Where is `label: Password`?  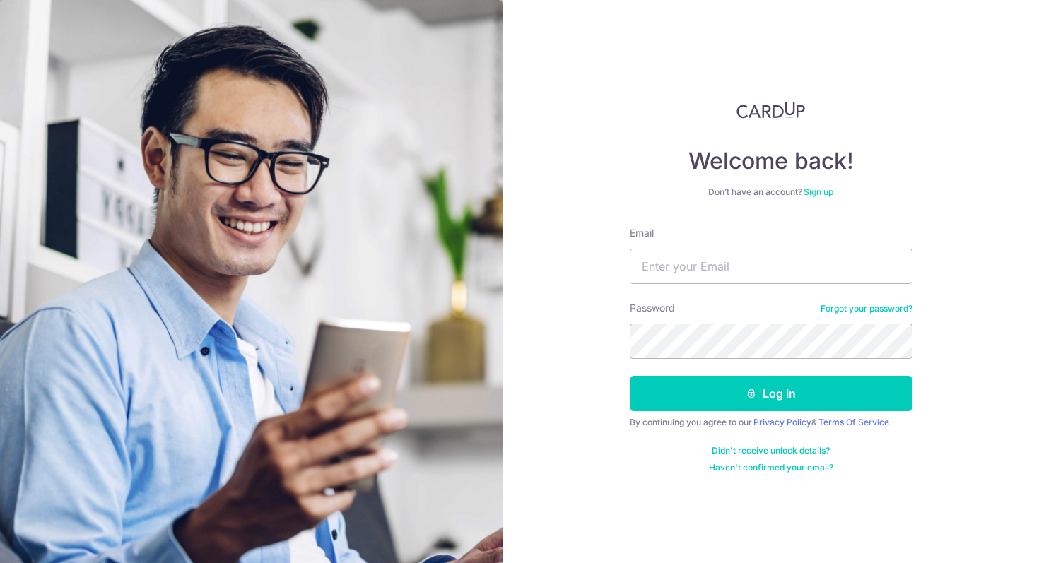 label: Password is located at coordinates (652, 308).